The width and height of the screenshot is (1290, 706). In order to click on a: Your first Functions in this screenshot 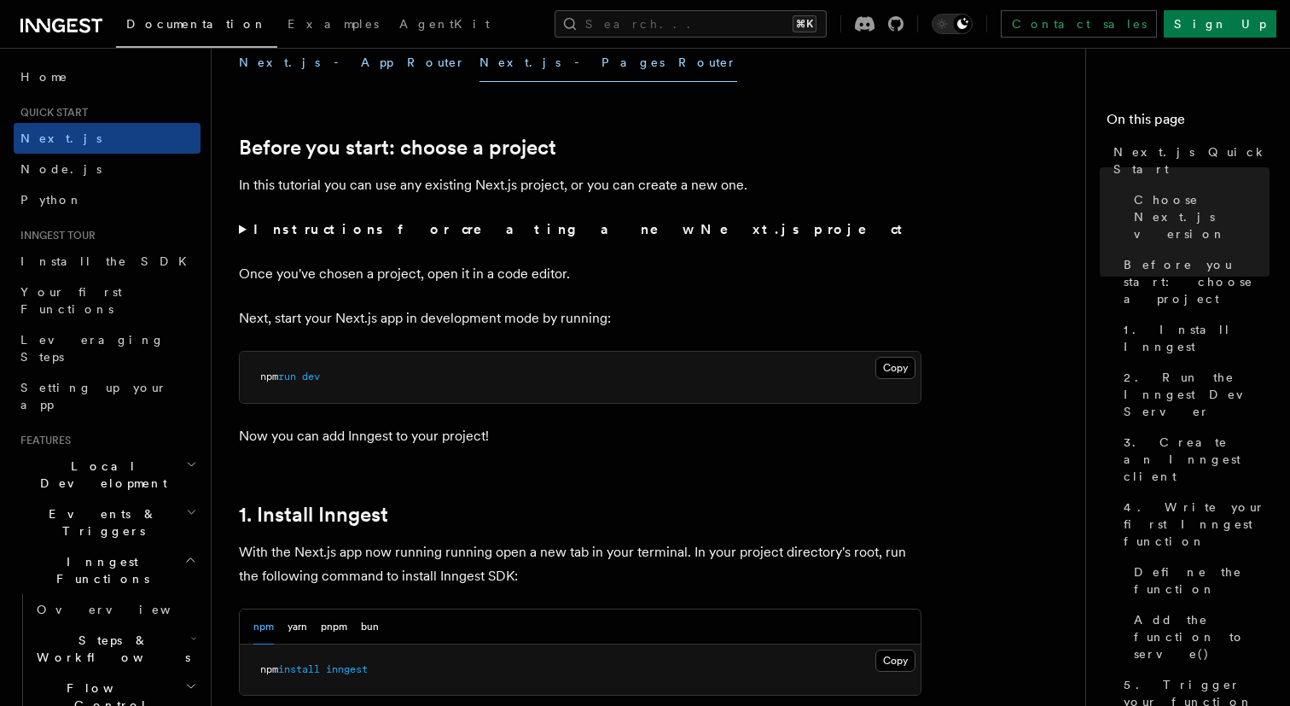, I will do `click(107, 300)`.